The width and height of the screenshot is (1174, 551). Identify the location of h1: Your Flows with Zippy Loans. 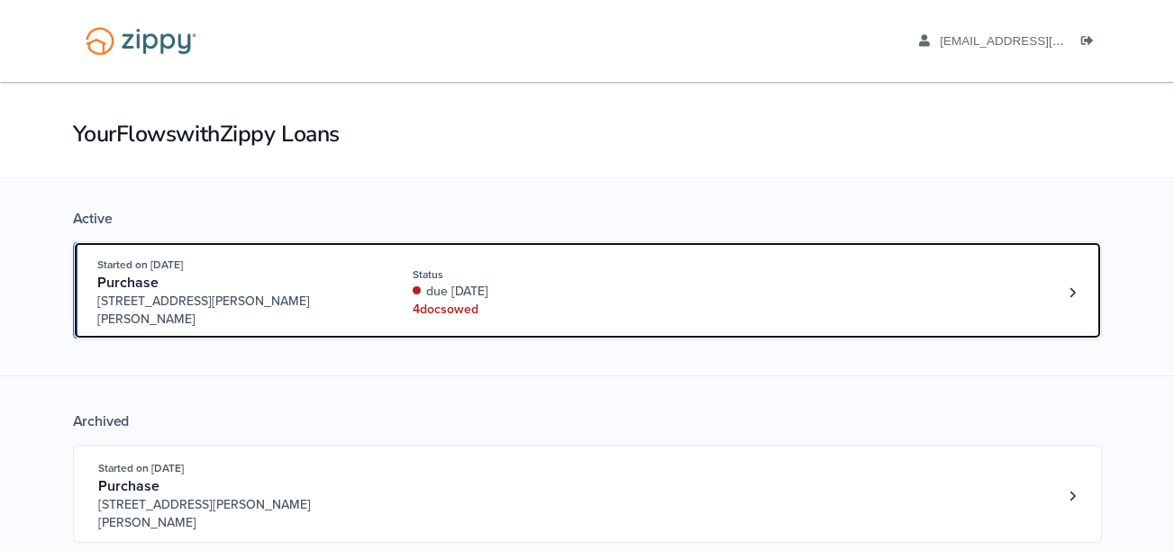
(587, 134).